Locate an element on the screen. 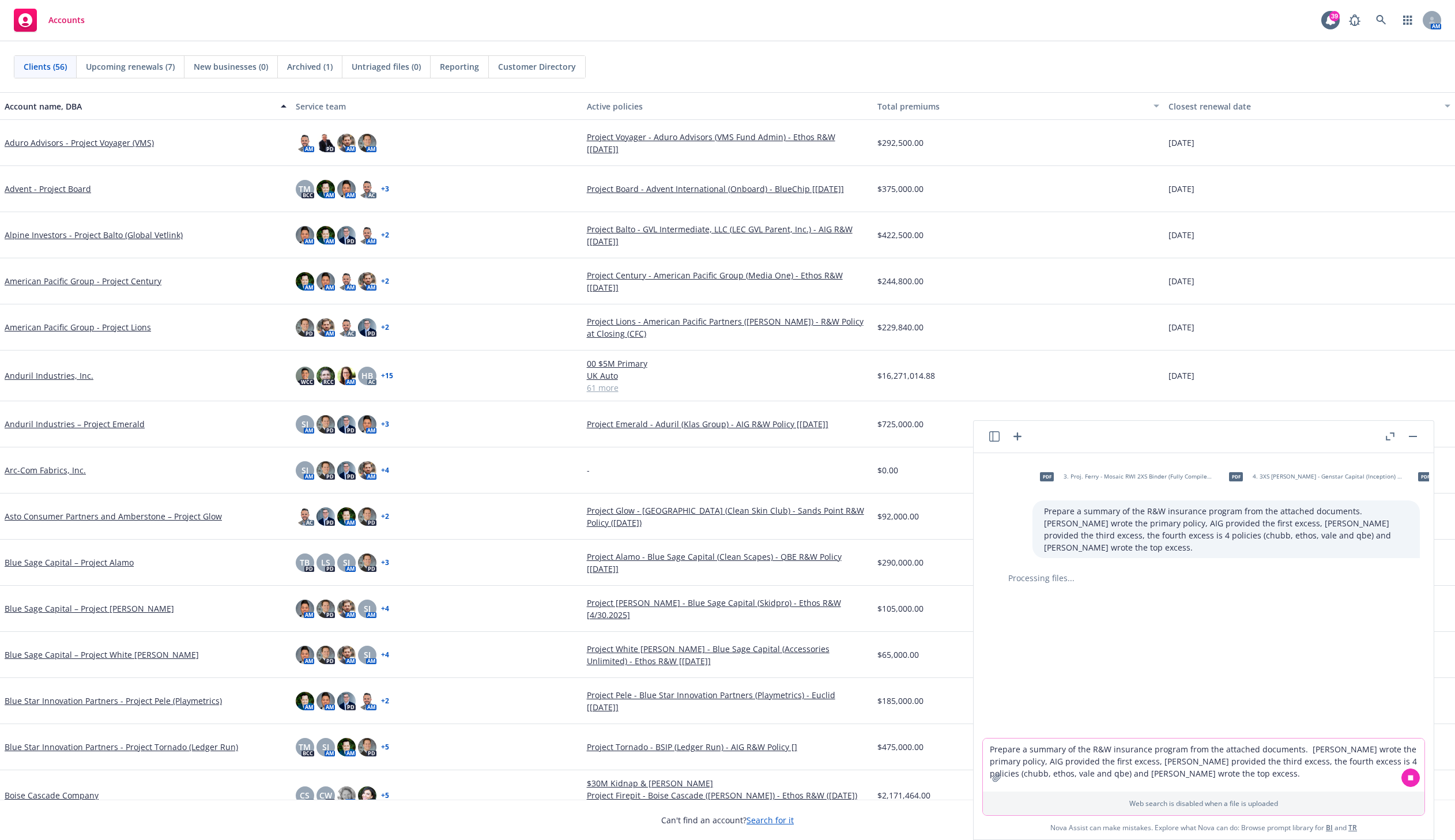  a: Accounts is located at coordinates (49, 21).